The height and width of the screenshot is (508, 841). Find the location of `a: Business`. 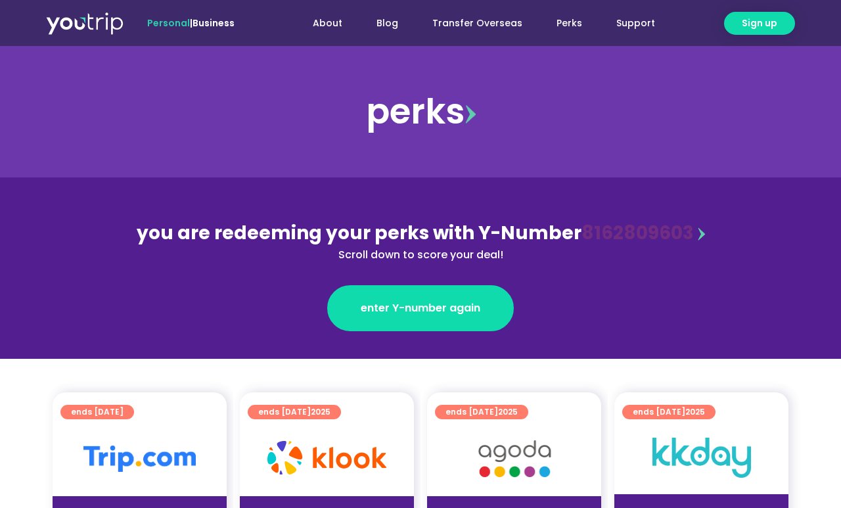

a: Business is located at coordinates (214, 23).